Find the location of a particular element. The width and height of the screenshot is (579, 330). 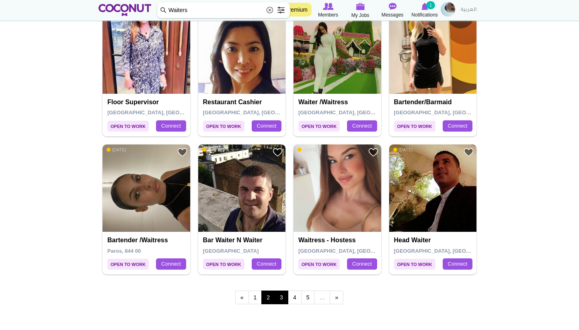

img: Messages is located at coordinates (392, 6).